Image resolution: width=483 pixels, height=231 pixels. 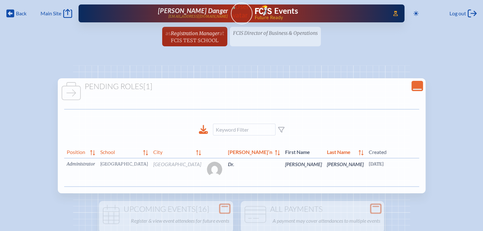 I want to click on span: [16], so click(x=203, y=209).